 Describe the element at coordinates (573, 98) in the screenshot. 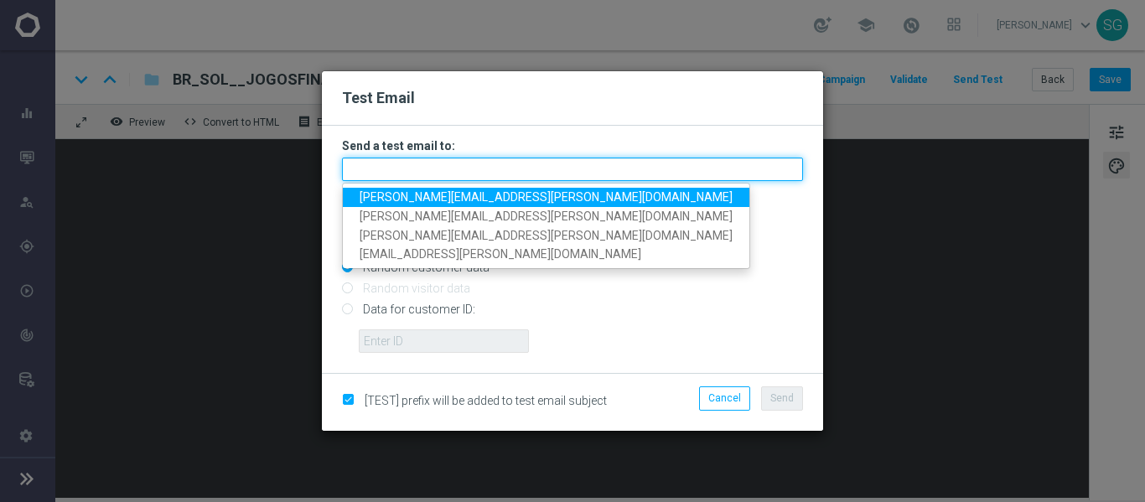

I see `h2: Test Email` at that location.